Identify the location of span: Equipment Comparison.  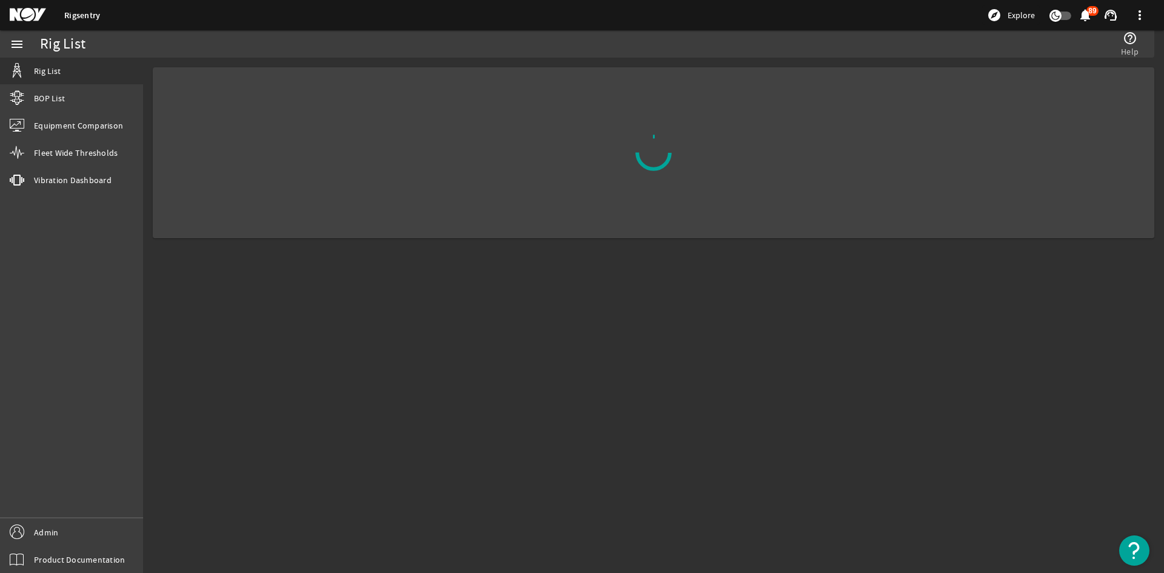
(78, 125).